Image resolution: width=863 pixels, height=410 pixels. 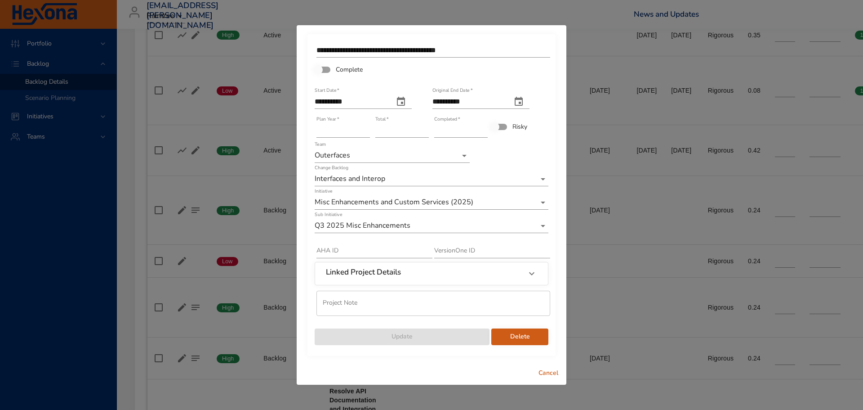 I want to click on div: Outerfaces, so click(x=392, y=156).